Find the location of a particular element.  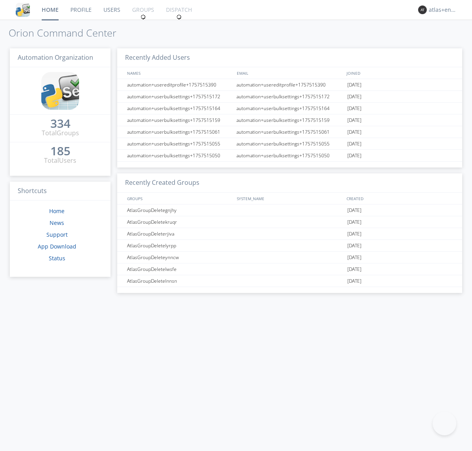

div: atlas+english0002 is located at coordinates (443, 10).